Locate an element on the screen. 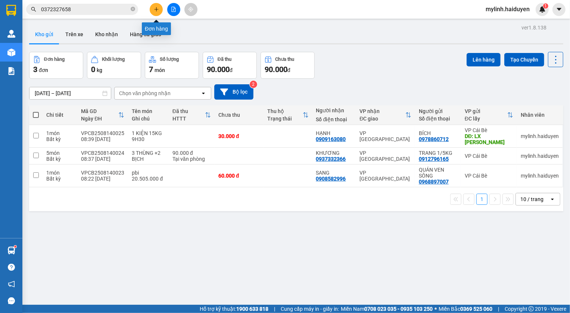 This screenshot has width=570, height=313. div: Đơn hàng is located at coordinates (54, 59).